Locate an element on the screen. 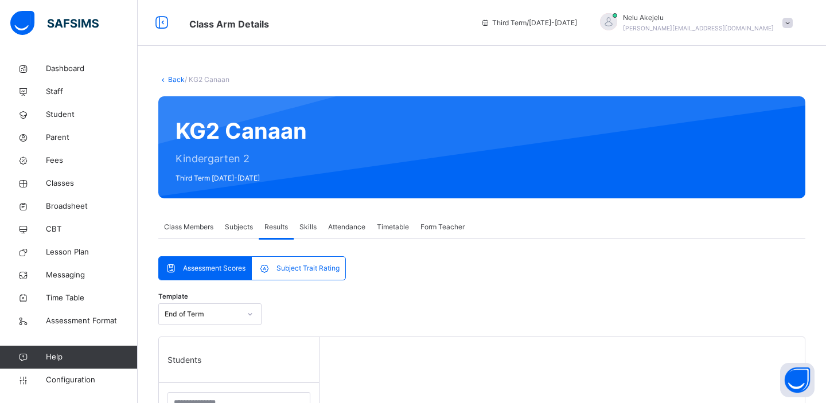 The width and height of the screenshot is (826, 403). span: Configuration is located at coordinates (91, 380).